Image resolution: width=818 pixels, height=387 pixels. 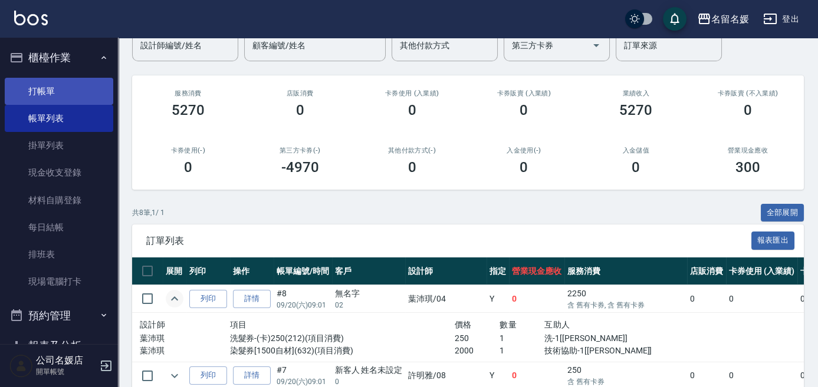 I want to click on a: 現金收支登錄, so click(x=59, y=173).